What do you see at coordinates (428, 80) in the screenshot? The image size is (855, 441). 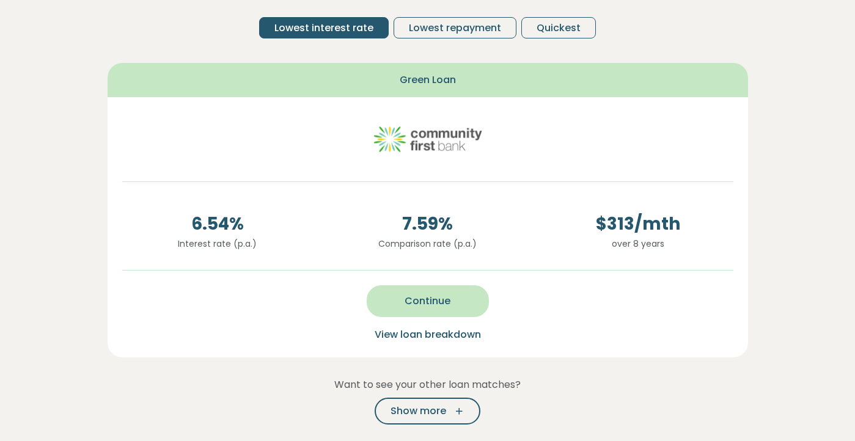 I see `span: Green Loan` at bounding box center [428, 80].